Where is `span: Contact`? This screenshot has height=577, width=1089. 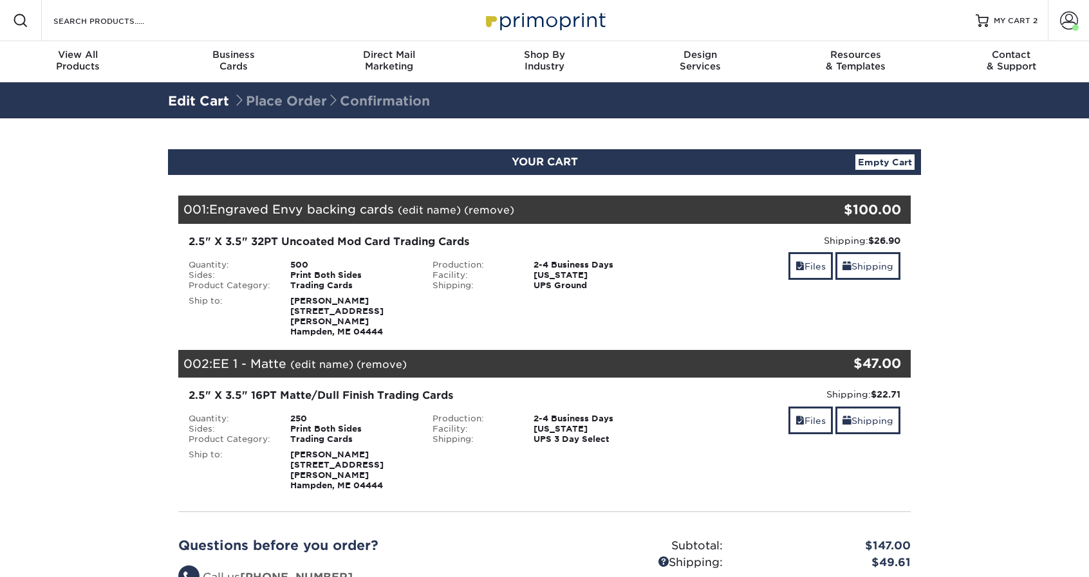
span: Contact is located at coordinates (1011, 55).